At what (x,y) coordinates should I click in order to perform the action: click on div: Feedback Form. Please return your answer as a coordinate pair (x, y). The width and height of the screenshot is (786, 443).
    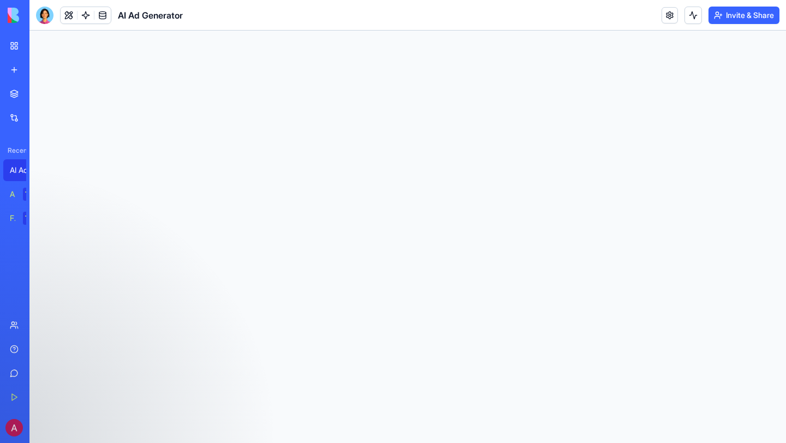
    Looking at the image, I should click on (13, 218).